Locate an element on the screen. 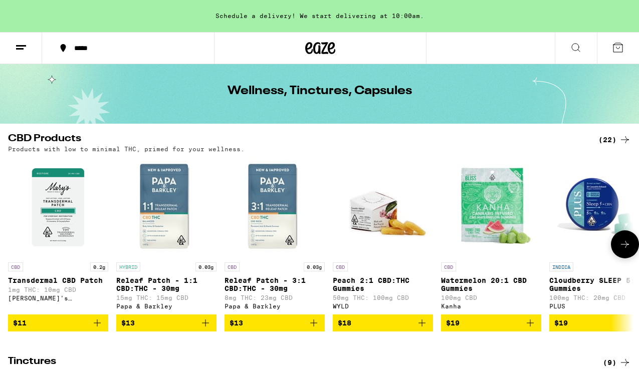 This screenshot has height=372, width=639. p: 0.2g is located at coordinates (99, 267).